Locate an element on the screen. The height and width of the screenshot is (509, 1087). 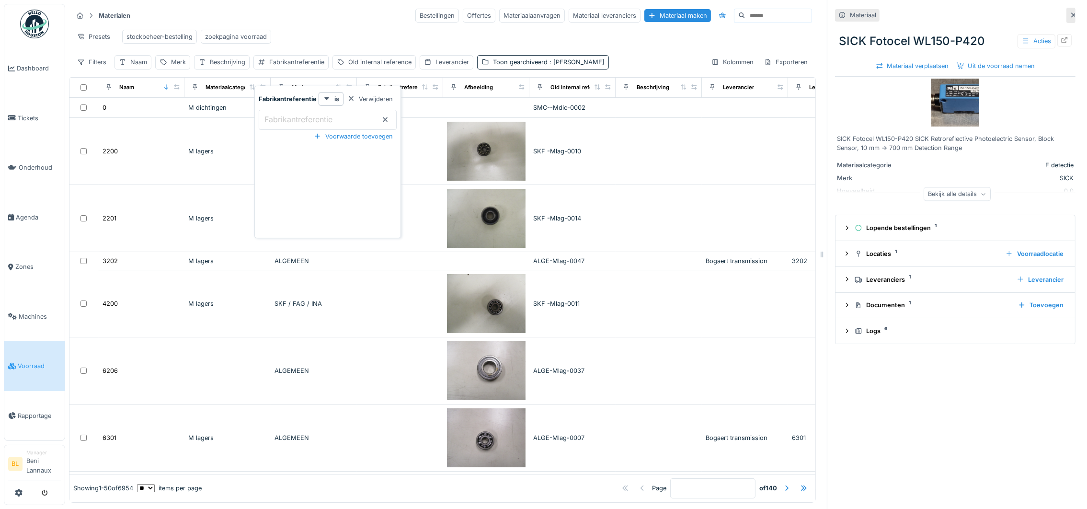
div: Materiaalcategorie is located at coordinates (230, 87).